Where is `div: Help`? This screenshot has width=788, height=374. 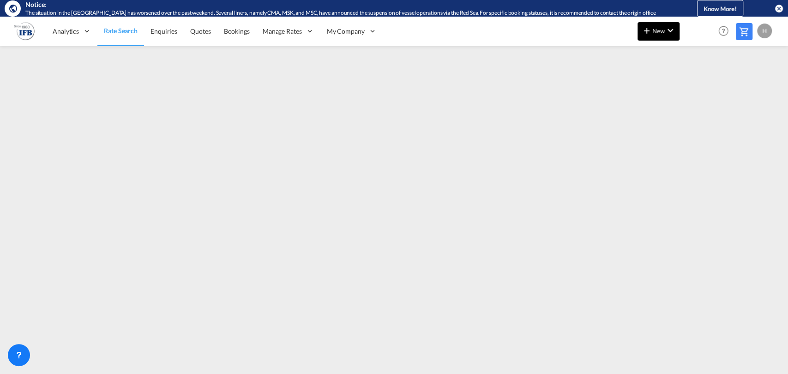 div: Help is located at coordinates (726, 31).